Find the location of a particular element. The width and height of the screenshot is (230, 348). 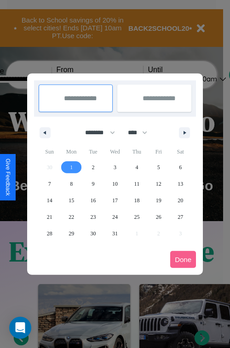

div: Give Feedback is located at coordinates (8, 177).